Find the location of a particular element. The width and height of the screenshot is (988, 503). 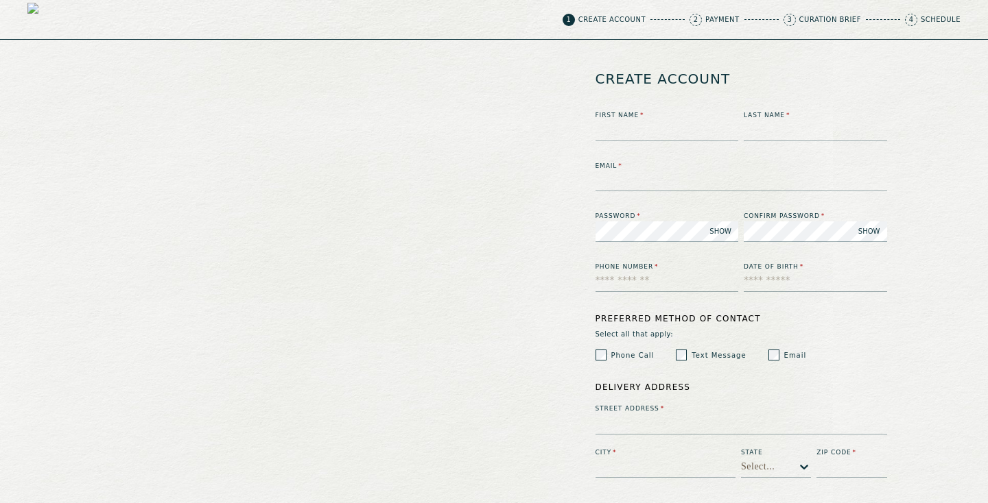

img: logo is located at coordinates (44, 19).